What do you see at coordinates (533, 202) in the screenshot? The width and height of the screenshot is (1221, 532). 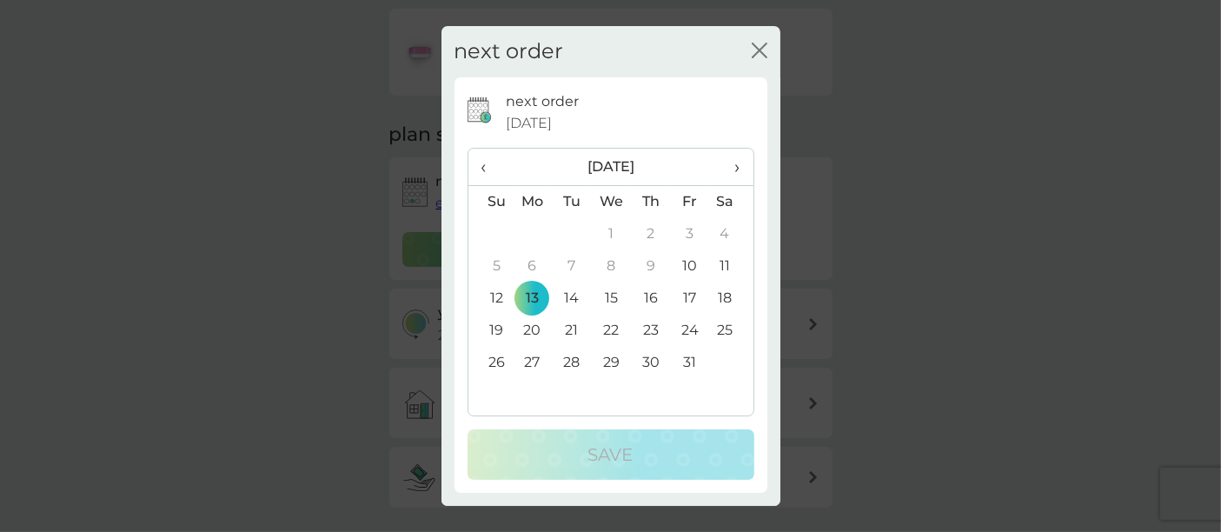 I see `th: Mo` at bounding box center [533, 202].